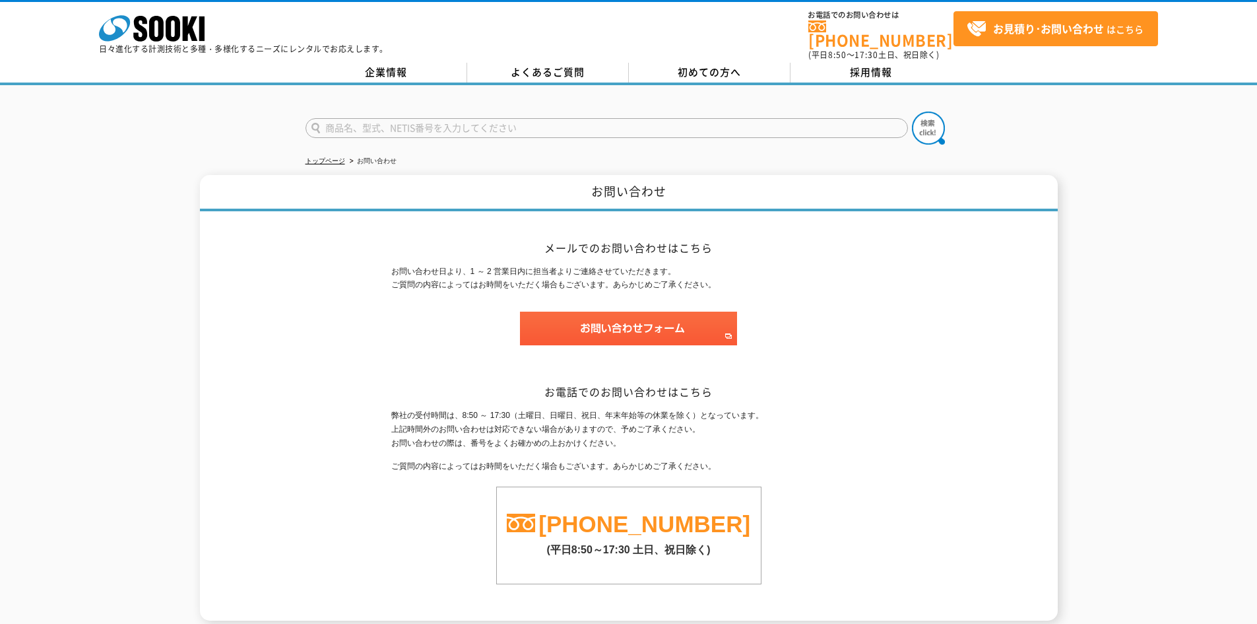 This screenshot has width=1257, height=624. I want to click on h1: お問い合わせ, so click(629, 193).